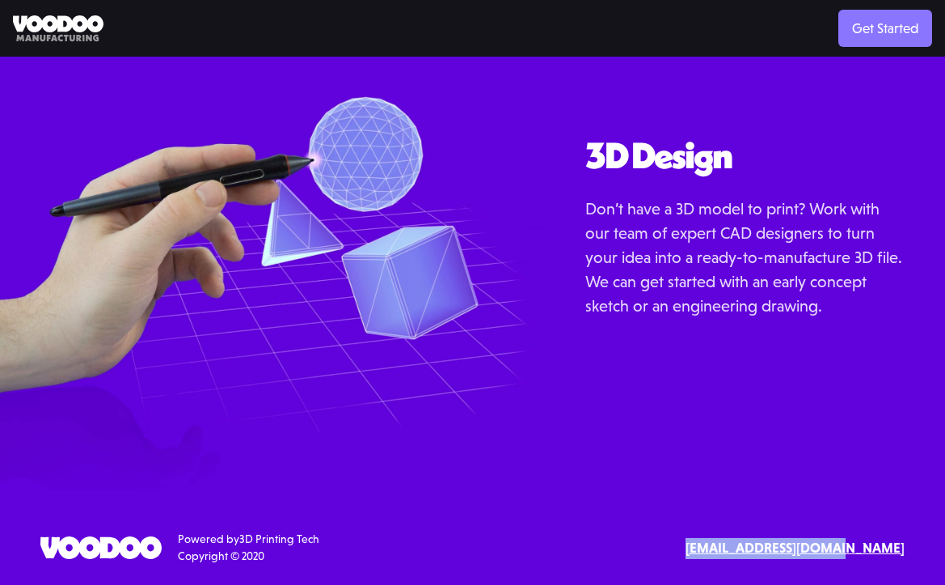 The image size is (945, 585). Describe the element at coordinates (885, 28) in the screenshot. I see `a: Get Started` at that location.